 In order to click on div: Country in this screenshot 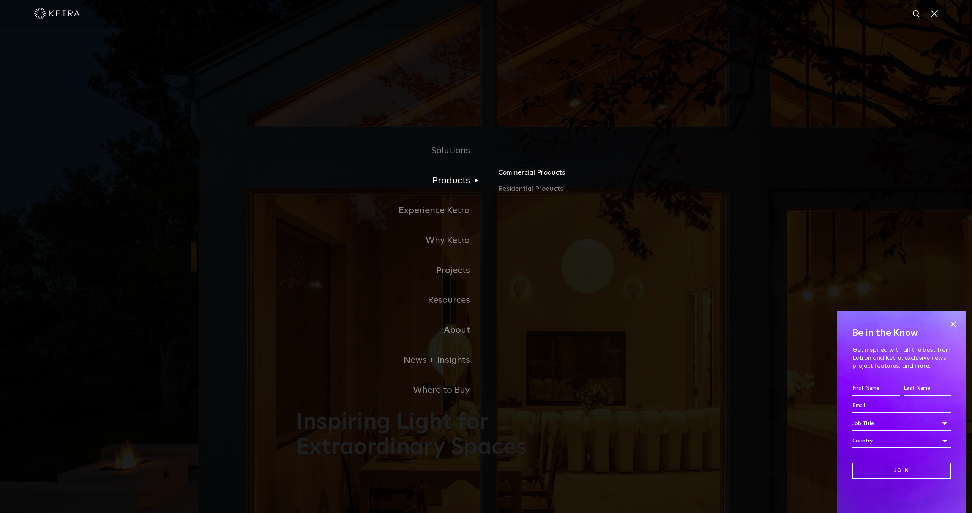, I will do `click(902, 441)`.